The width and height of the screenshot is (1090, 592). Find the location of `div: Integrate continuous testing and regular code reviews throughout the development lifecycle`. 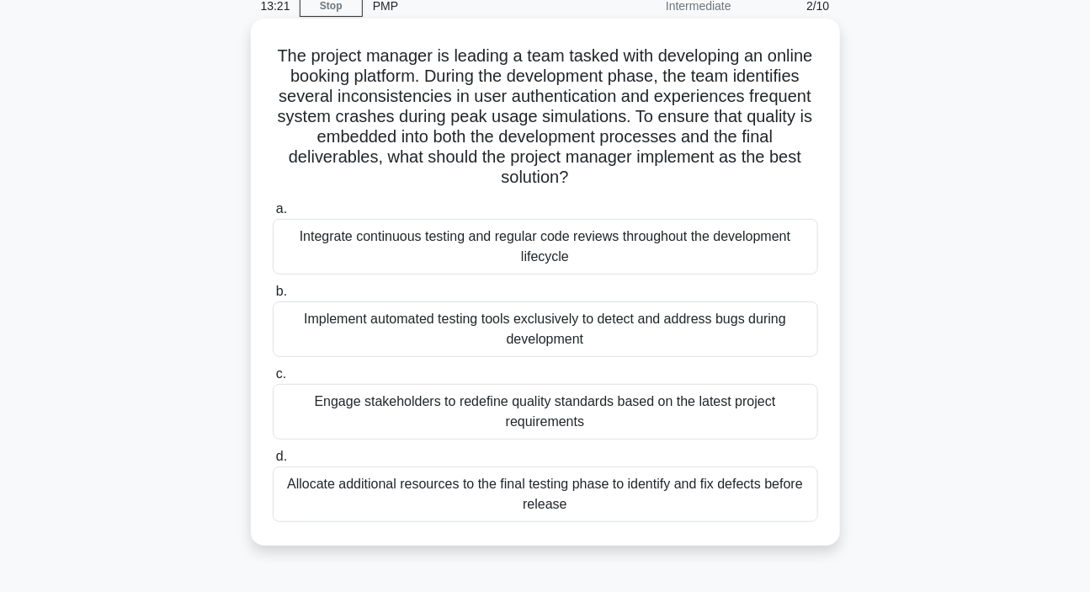

div: Integrate continuous testing and regular code reviews throughout the development lifecycle is located at coordinates (545, 247).